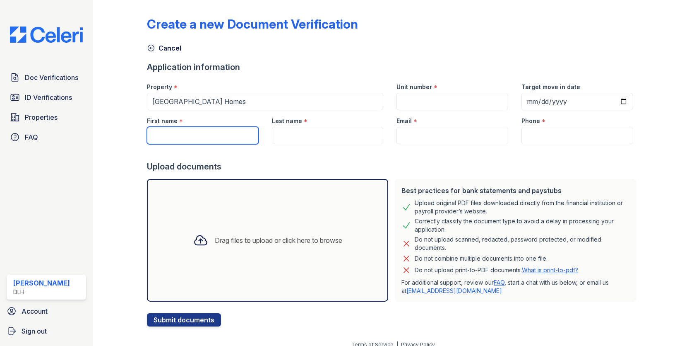  I want to click on div: Drag files to upload or click here to browse, so click(279, 240).